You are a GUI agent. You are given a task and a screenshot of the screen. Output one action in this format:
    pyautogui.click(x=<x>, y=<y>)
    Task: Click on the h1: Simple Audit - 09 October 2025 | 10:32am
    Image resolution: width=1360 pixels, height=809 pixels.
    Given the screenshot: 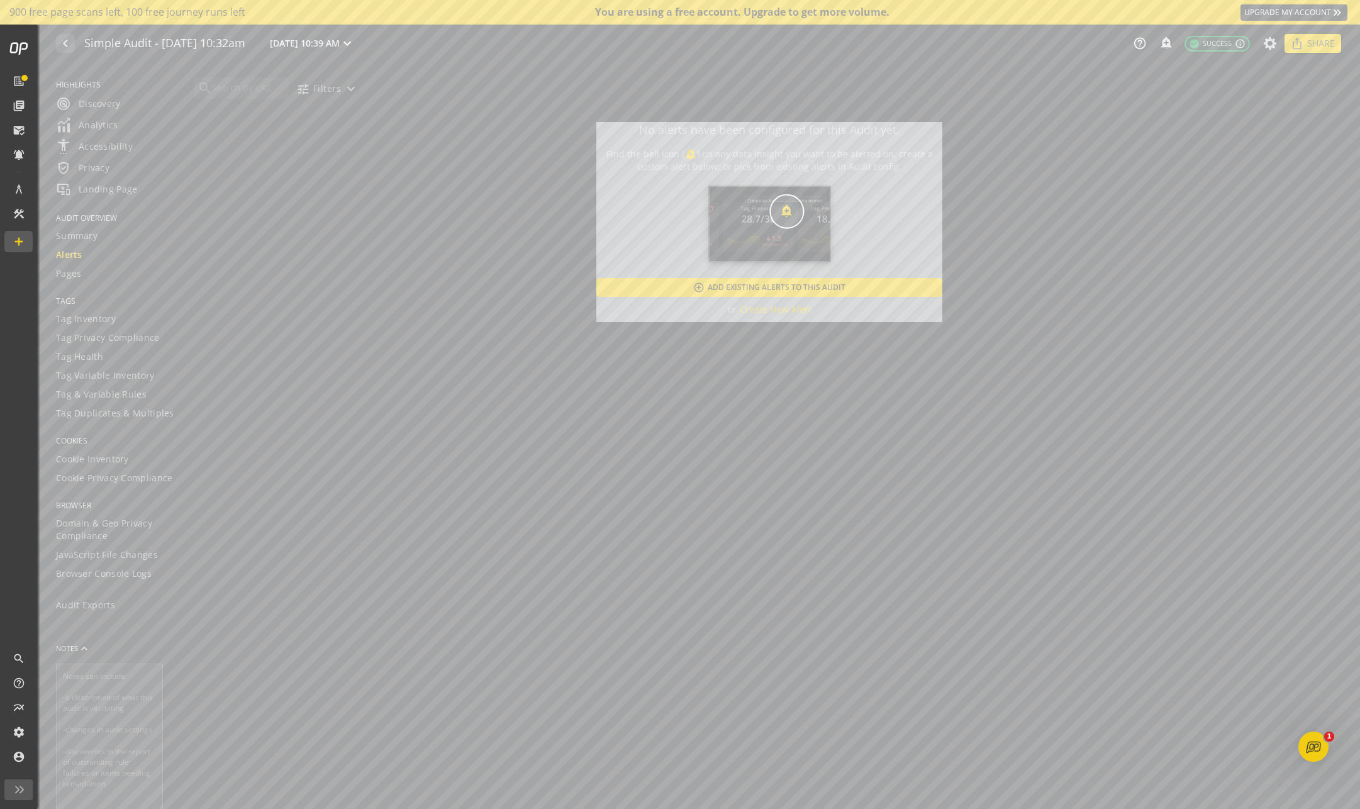 What is the action you would take?
    pyautogui.click(x=165, y=43)
    